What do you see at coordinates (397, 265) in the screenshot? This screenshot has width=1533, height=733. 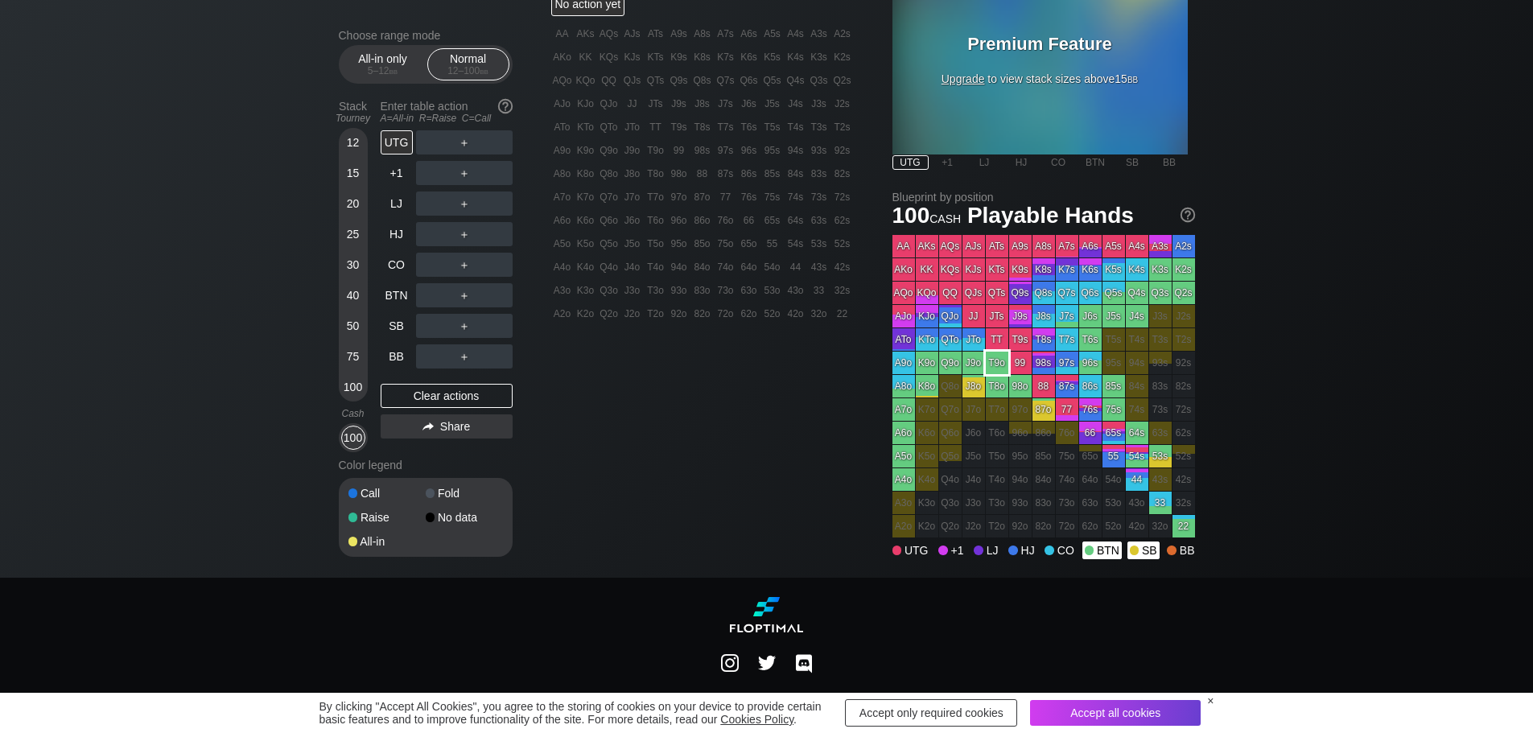 I see `div: CO` at bounding box center [397, 265].